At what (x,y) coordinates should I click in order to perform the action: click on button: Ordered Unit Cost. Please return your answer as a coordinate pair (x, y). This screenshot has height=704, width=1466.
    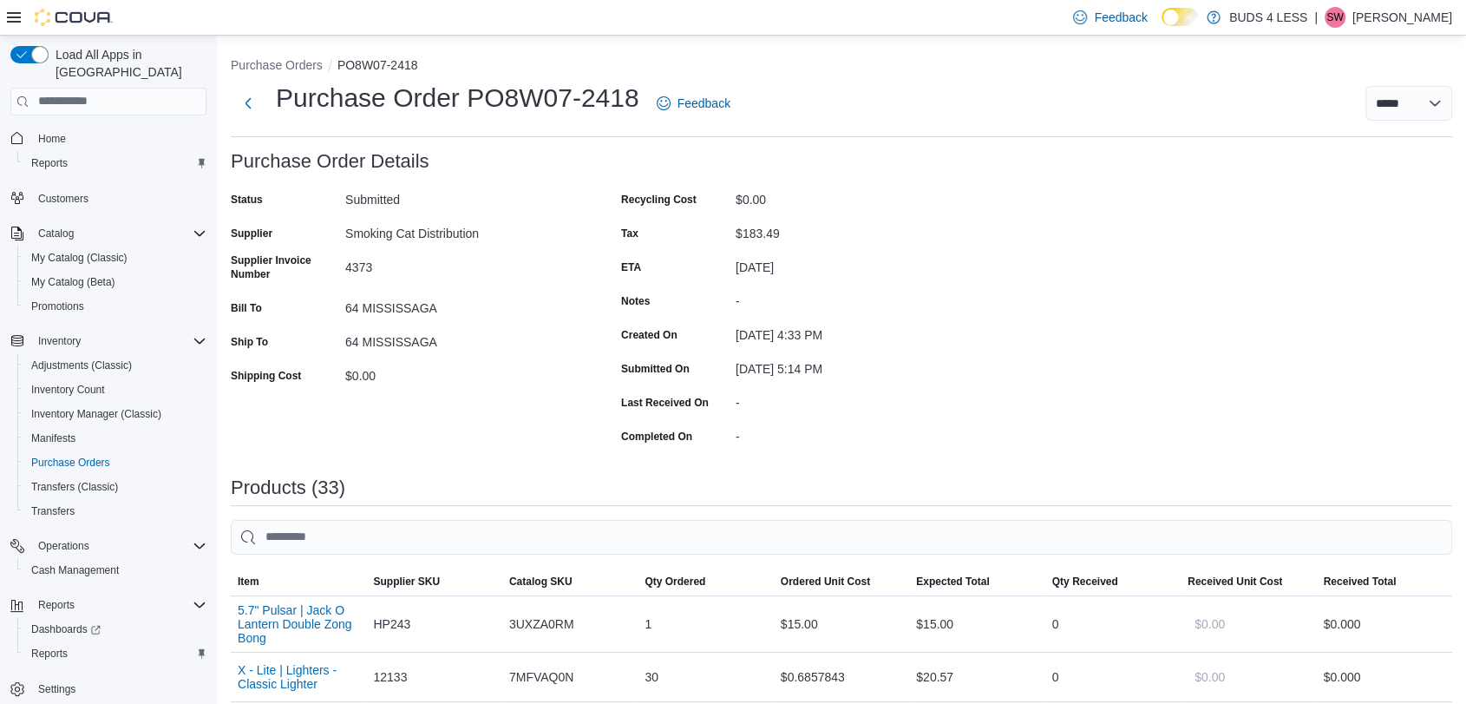
    Looking at the image, I should click on (842, 581).